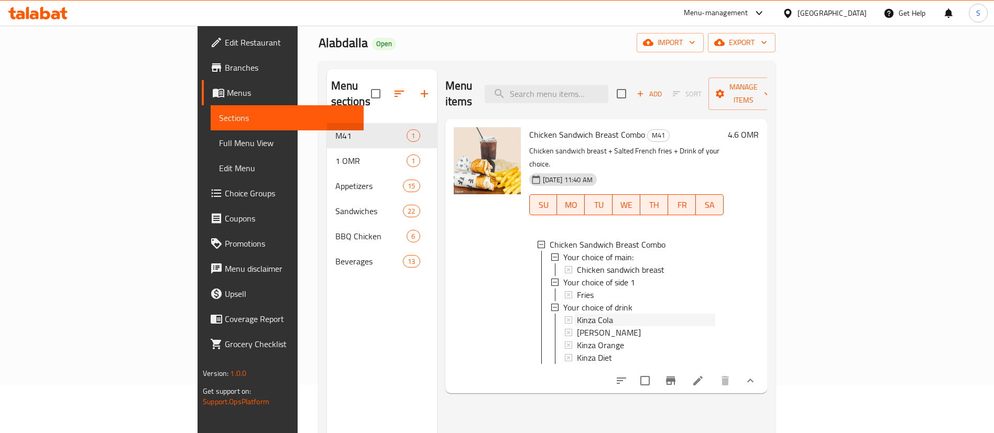  I want to click on span: Edit Menu, so click(287, 168).